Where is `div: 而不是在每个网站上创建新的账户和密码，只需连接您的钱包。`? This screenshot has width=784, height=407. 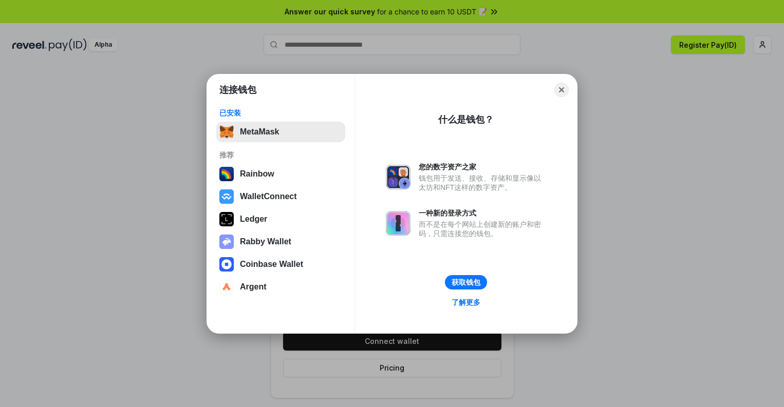
div: 而不是在每个网站上创建新的账户和密码，只需连接您的钱包。 is located at coordinates (482, 229).